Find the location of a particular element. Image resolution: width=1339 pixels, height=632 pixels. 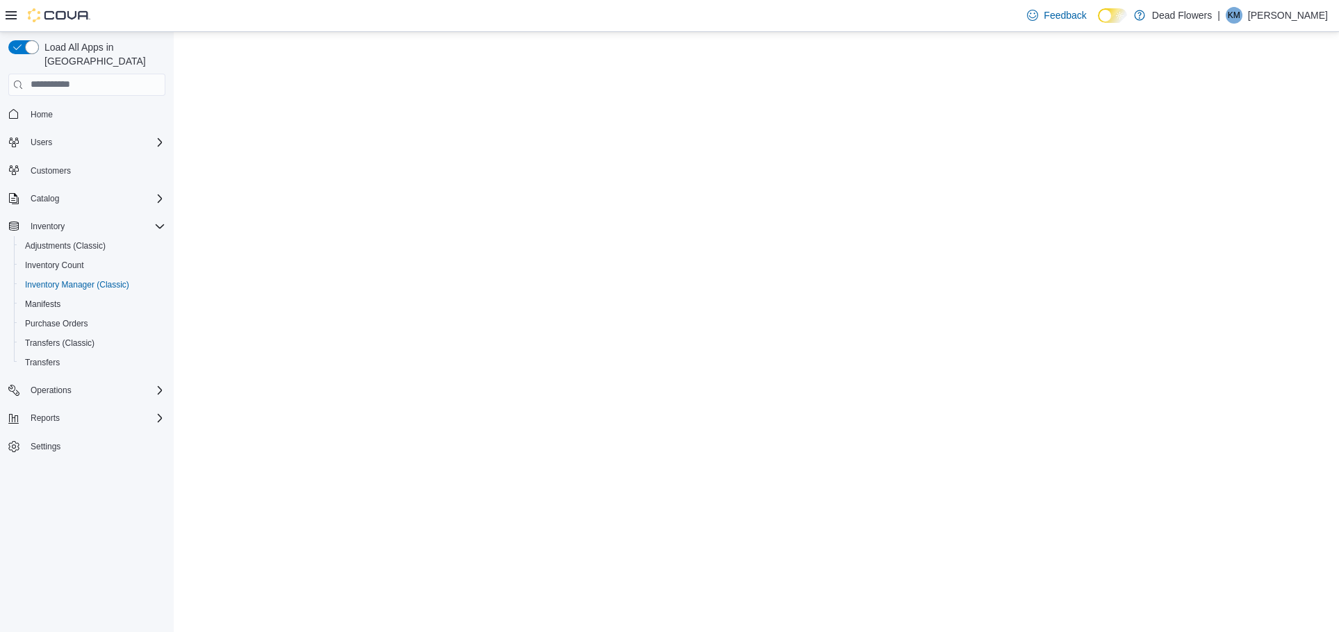

a: Purchase Orders is located at coordinates (56, 324).